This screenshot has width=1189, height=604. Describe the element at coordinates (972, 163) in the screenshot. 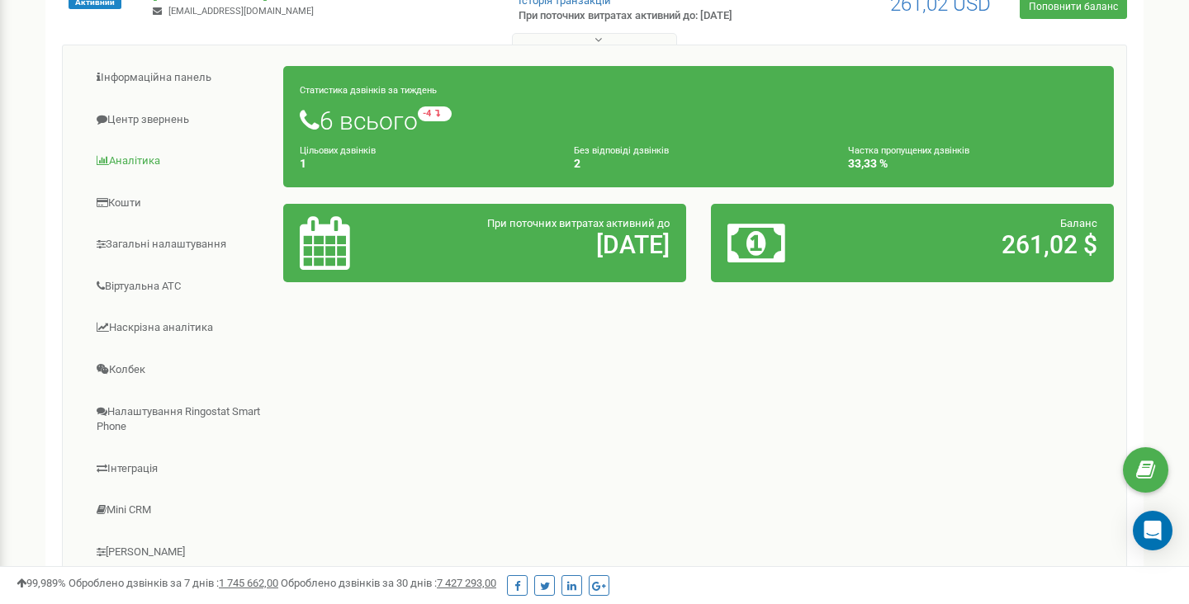

I see `h4: 33,33 %` at that location.